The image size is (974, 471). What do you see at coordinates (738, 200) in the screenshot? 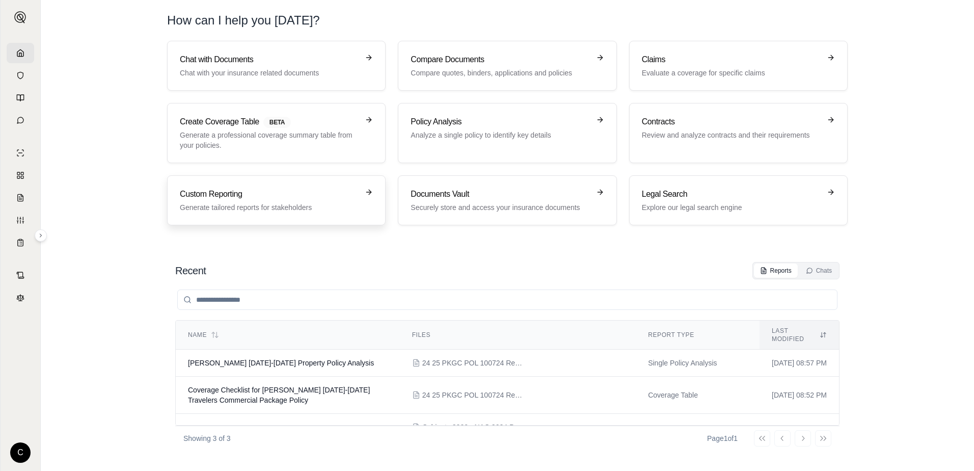
I see `a: Legal SearchExplore our legal search engine` at bounding box center [738, 200].